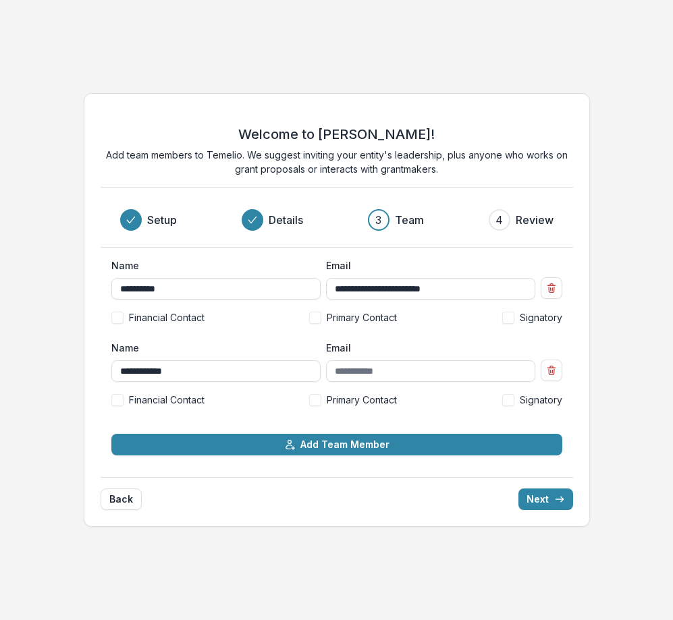 The height and width of the screenshot is (620, 673). Describe the element at coordinates (121, 499) in the screenshot. I see `button: Back` at that location.